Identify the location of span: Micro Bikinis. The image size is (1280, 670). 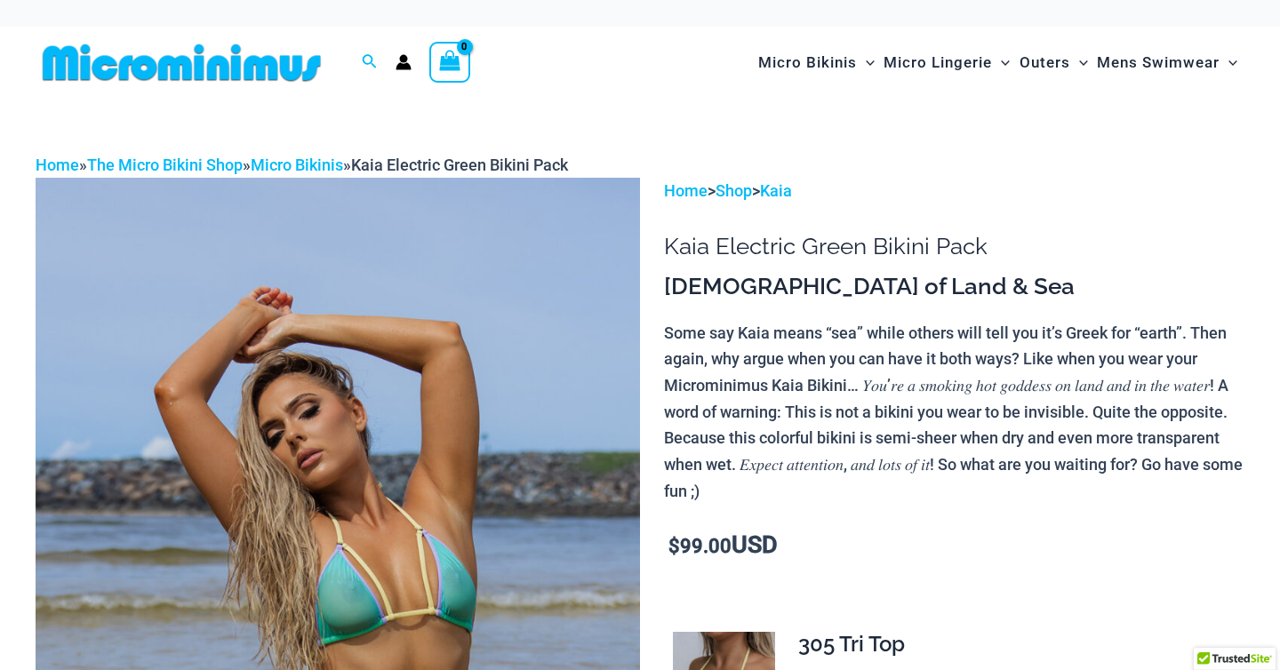
(807, 62).